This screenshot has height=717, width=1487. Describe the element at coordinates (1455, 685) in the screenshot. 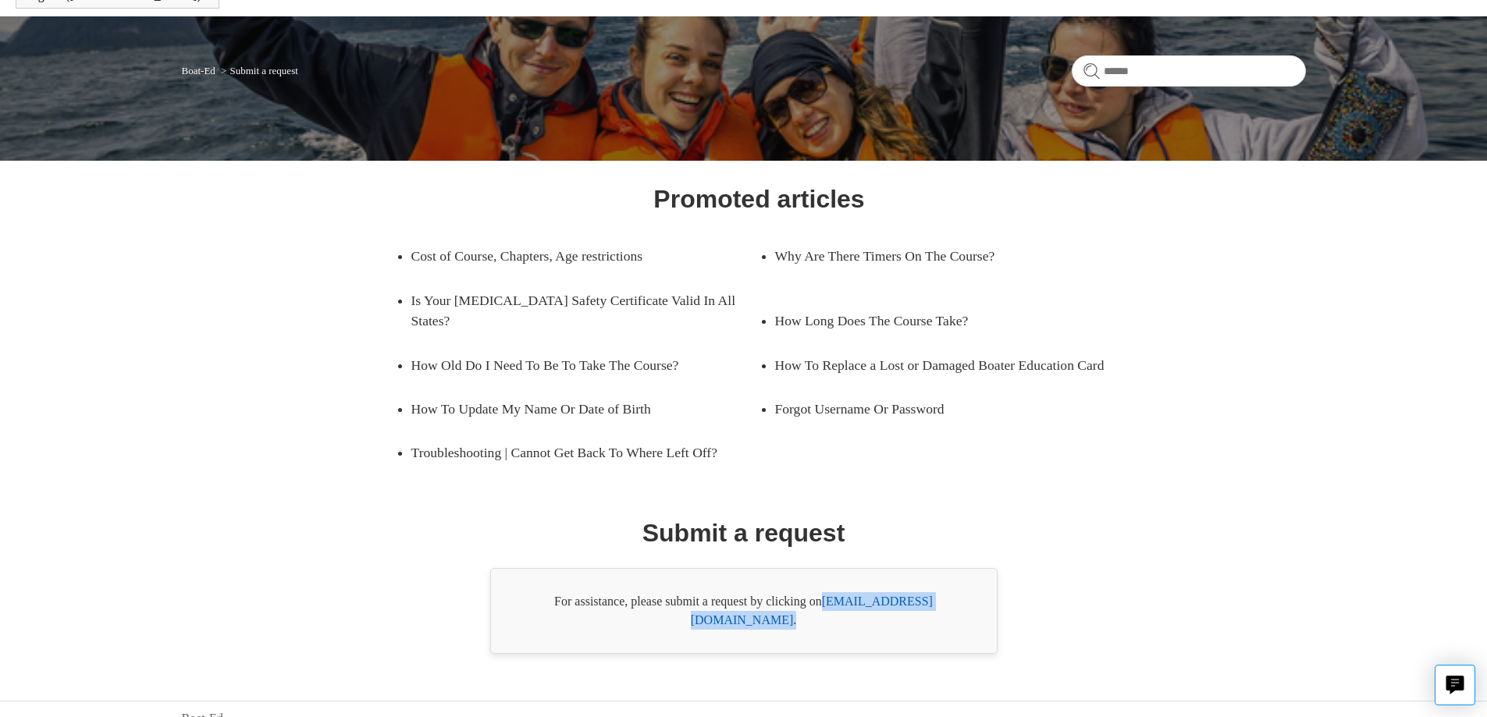

I see `div: Live chat` at that location.